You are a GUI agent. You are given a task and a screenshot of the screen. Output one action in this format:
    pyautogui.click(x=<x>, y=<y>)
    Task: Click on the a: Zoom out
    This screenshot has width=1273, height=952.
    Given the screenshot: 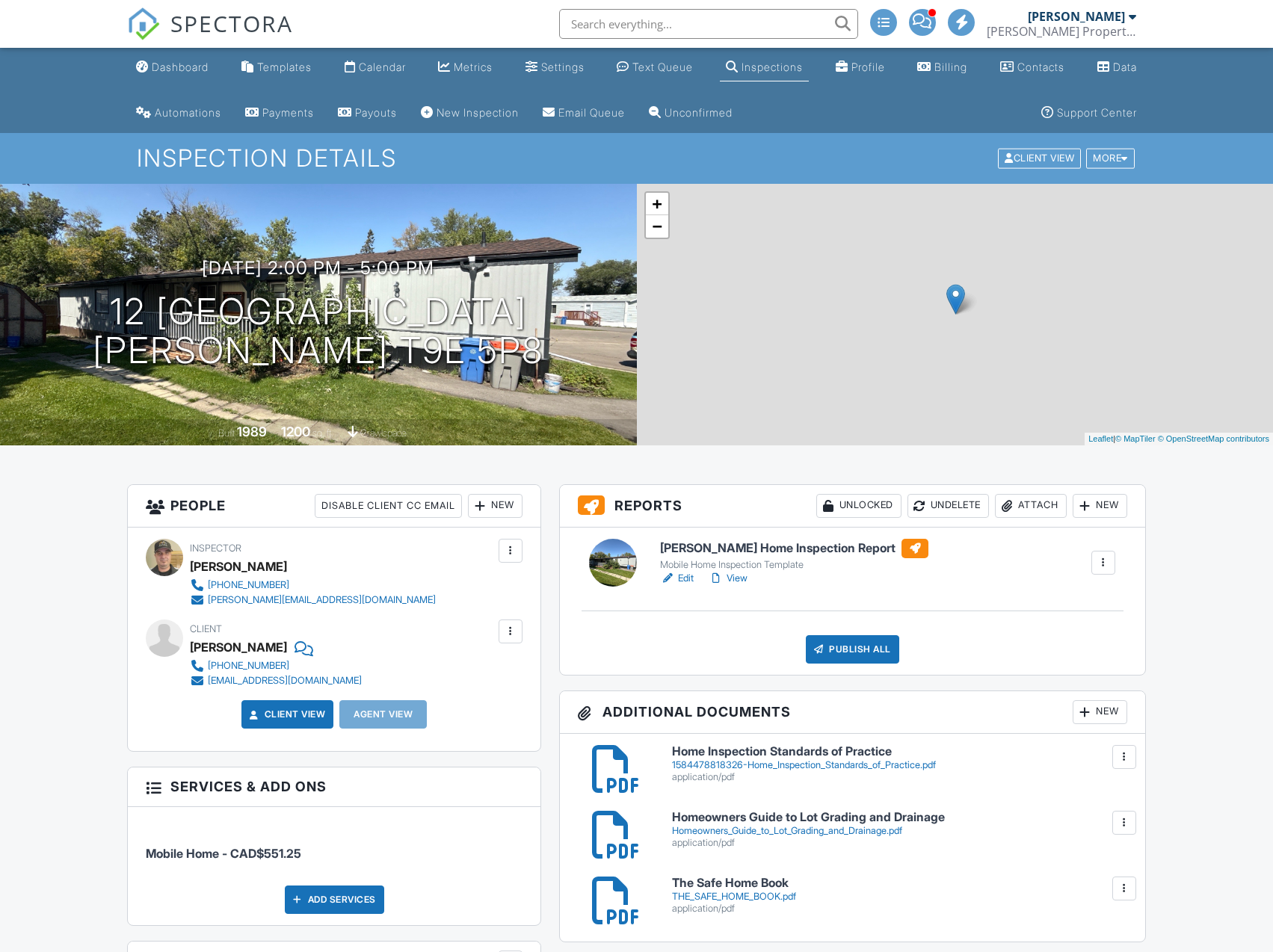 What is the action you would take?
    pyautogui.click(x=657, y=226)
    